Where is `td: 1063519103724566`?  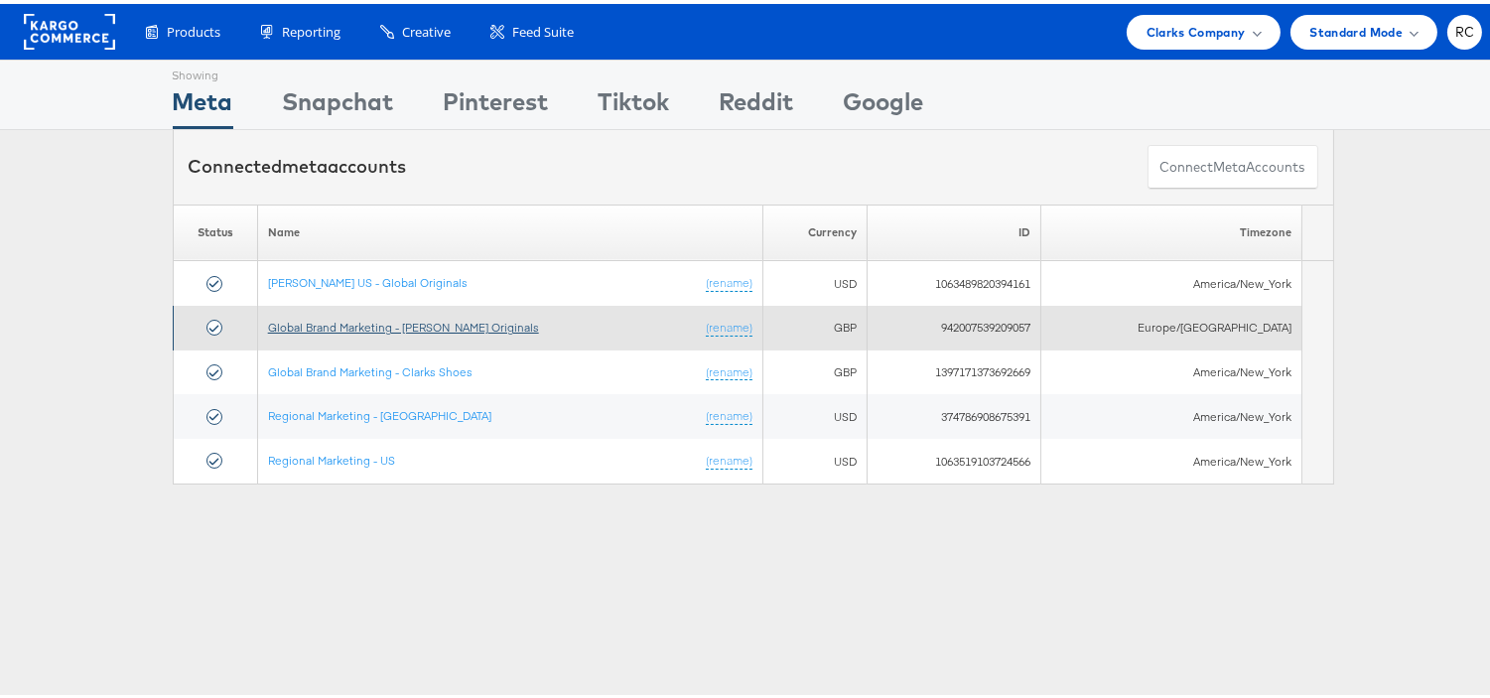 td: 1063519103724566 is located at coordinates (954, 457).